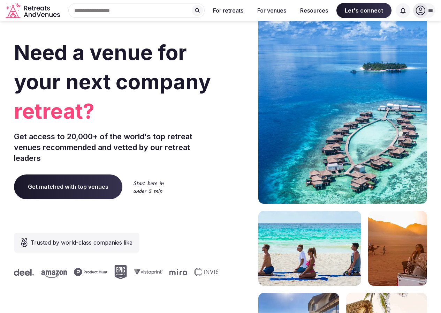 Image resolution: width=441 pixels, height=313 pixels. I want to click on button: For venues, so click(272, 10).